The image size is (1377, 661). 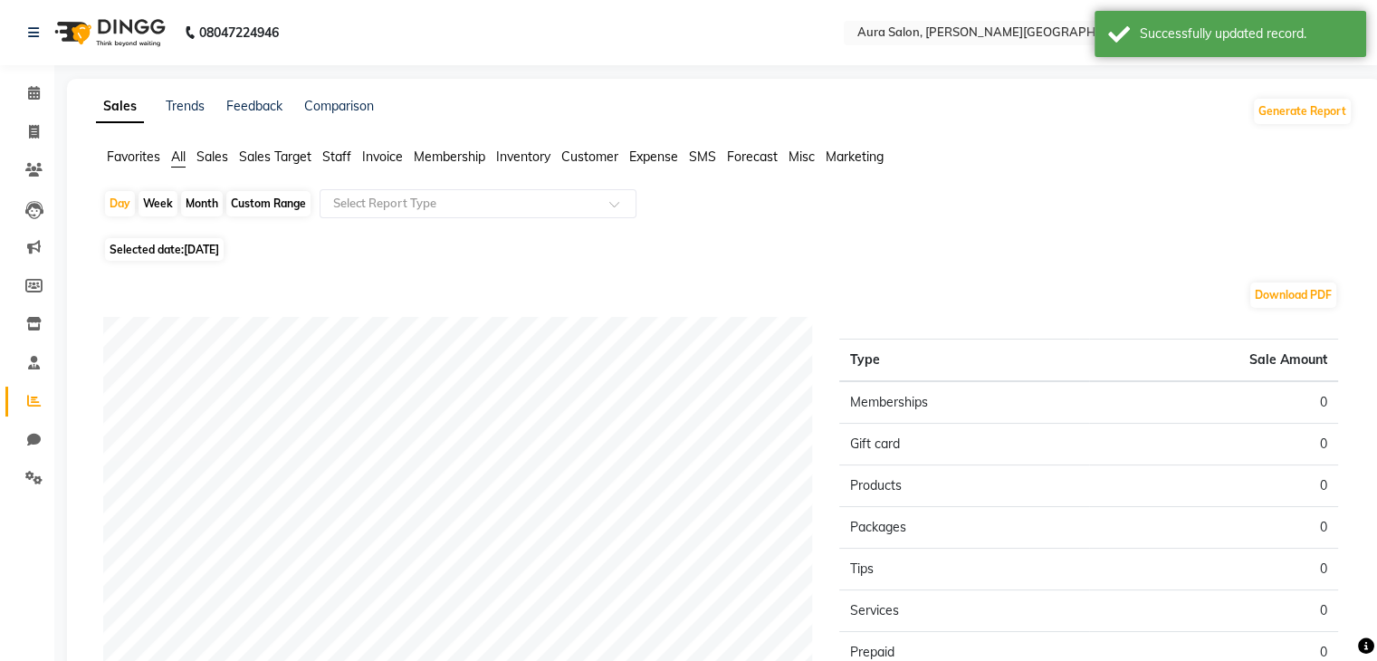 What do you see at coordinates (239, 33) in the screenshot?
I see `b: 08047224946` at bounding box center [239, 33].